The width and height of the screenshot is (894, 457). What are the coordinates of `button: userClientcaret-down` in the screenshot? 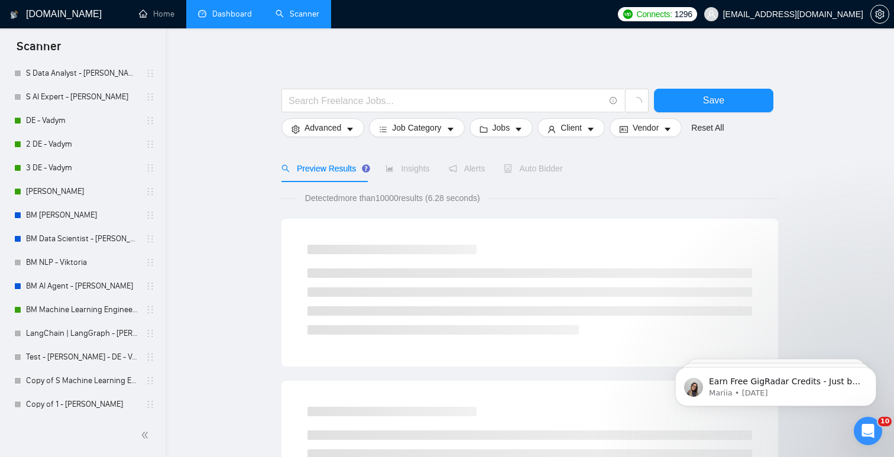 It's located at (571, 128).